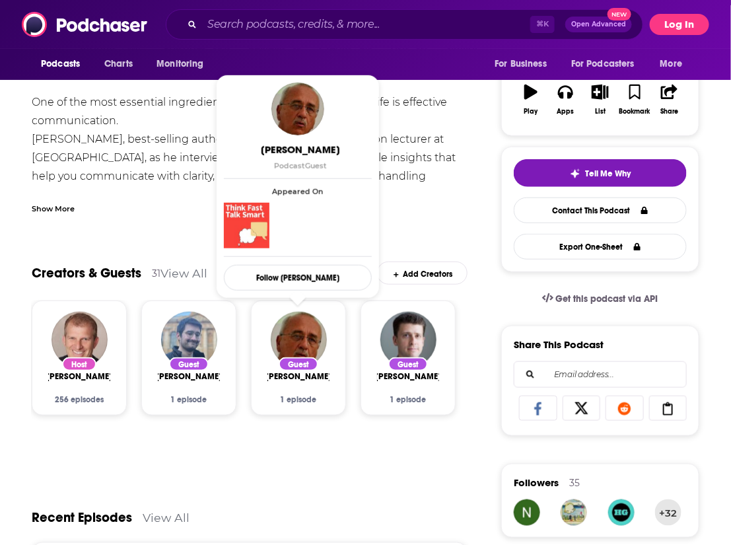 The height and width of the screenshot is (545, 731). What do you see at coordinates (60, 64) in the screenshot?
I see `span: Podcasts` at bounding box center [60, 64].